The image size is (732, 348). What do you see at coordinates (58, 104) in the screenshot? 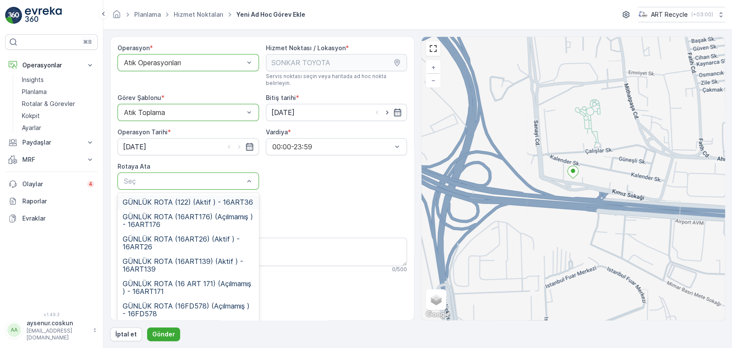
I see `a: Rotalar & Görevler` at bounding box center [58, 104].